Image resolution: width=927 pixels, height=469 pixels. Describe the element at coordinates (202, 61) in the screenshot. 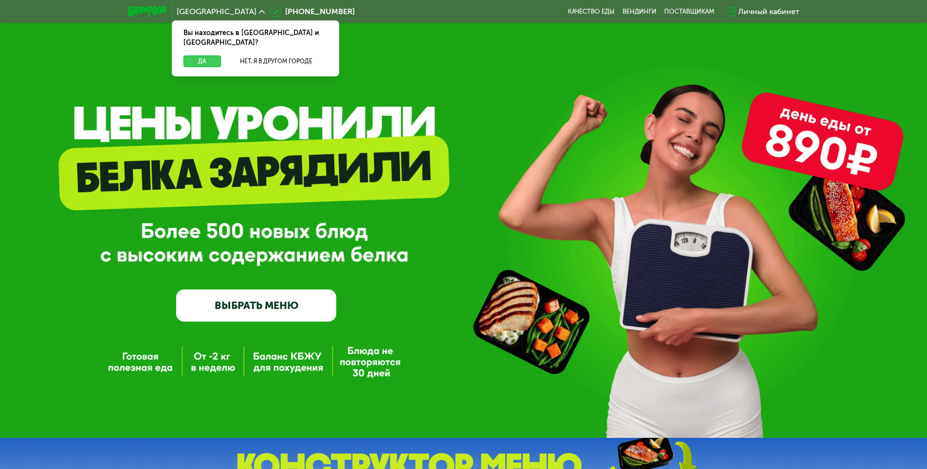

I see `button: Да` at that location.